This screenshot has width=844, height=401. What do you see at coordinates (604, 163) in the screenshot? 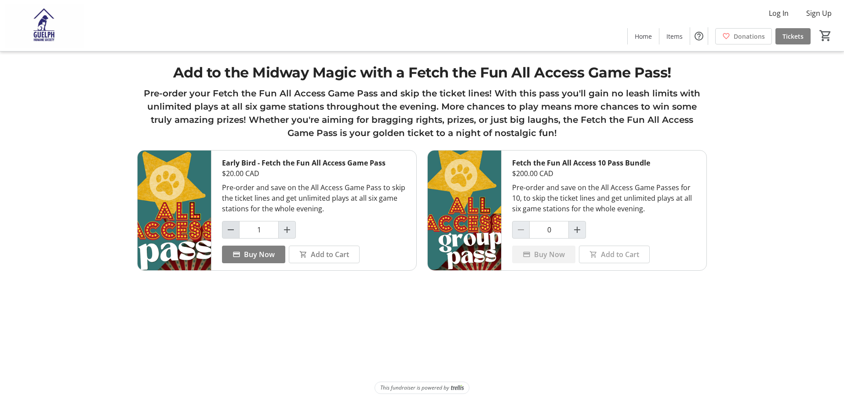
I see `div: Fetch the Fun All Access 10 Pass Bundle` at bounding box center [604, 163].